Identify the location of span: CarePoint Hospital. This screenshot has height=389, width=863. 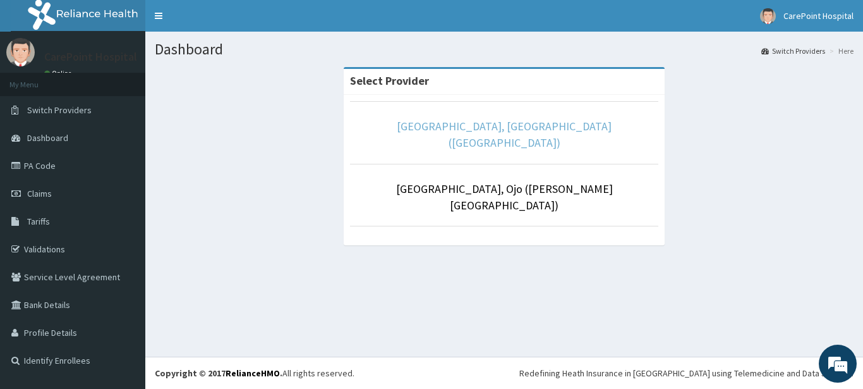
(818, 16).